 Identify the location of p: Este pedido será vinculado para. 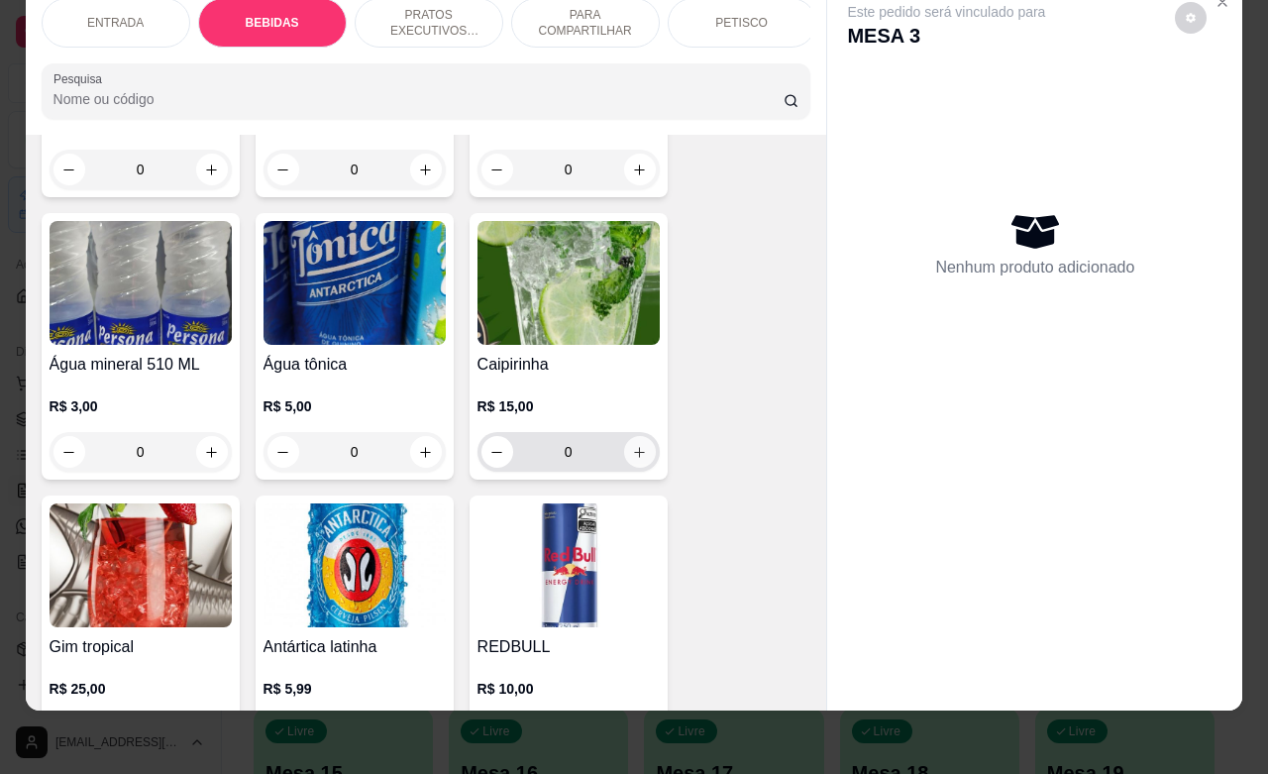
(946, 12).